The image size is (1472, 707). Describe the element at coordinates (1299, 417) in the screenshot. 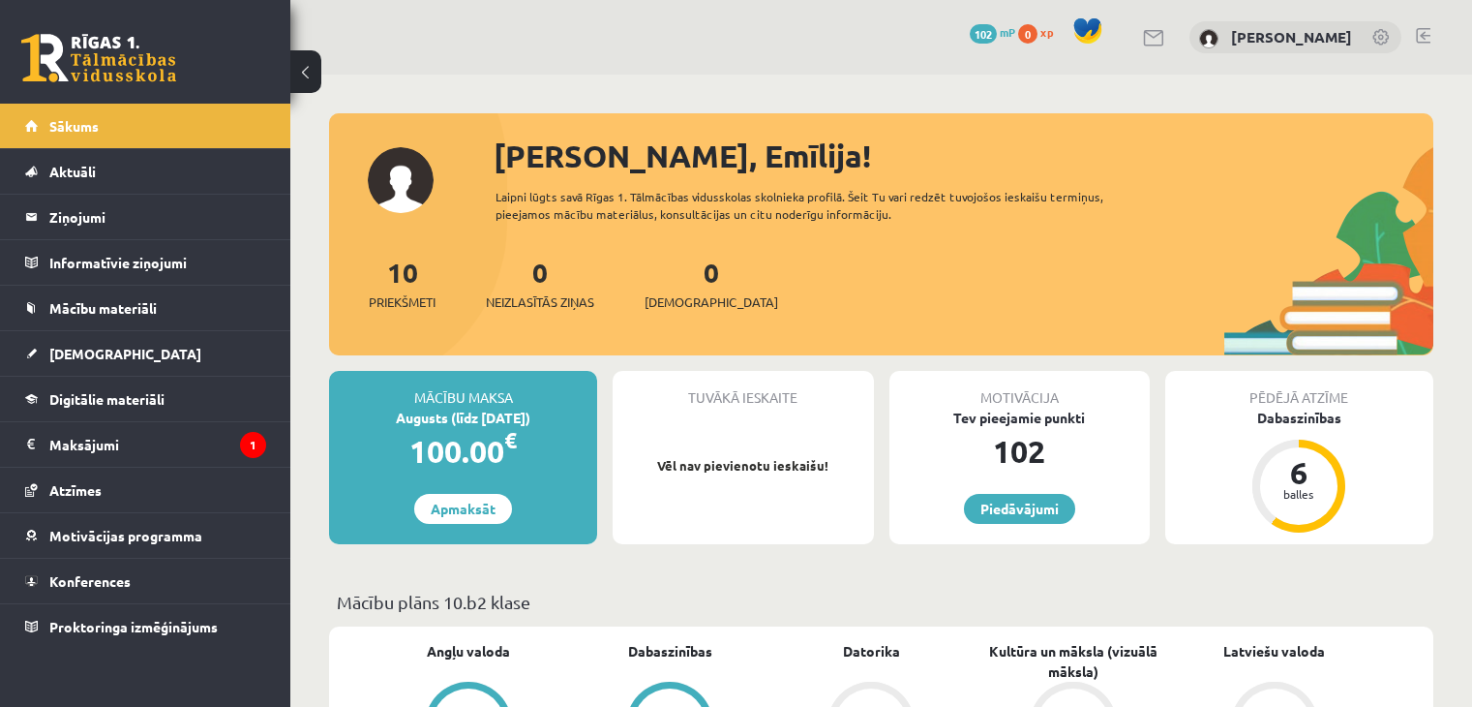

I see `div: Dabaszinības` at that location.